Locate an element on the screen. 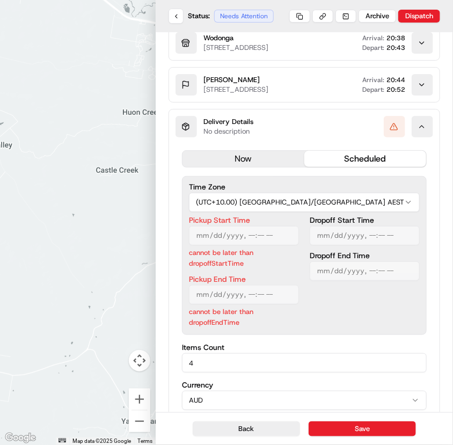  a: Terms (opens in new tab) is located at coordinates (145, 441).